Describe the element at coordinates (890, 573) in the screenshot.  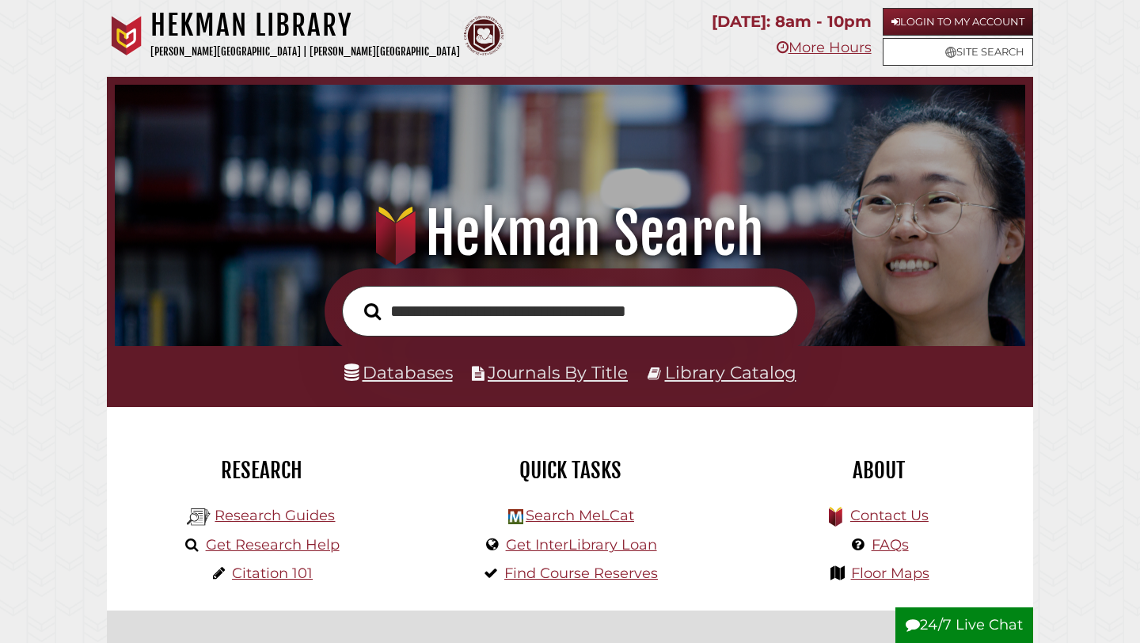
I see `a: Floor Maps` at that location.